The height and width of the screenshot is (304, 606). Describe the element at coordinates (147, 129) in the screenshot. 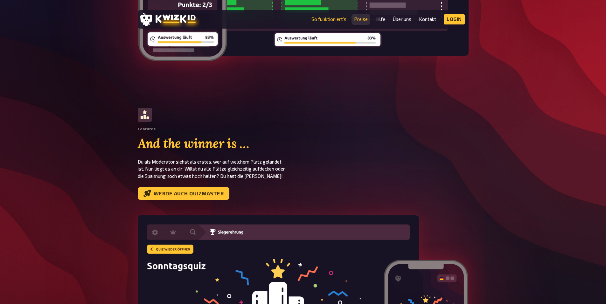

I see `div: Features` at that location.